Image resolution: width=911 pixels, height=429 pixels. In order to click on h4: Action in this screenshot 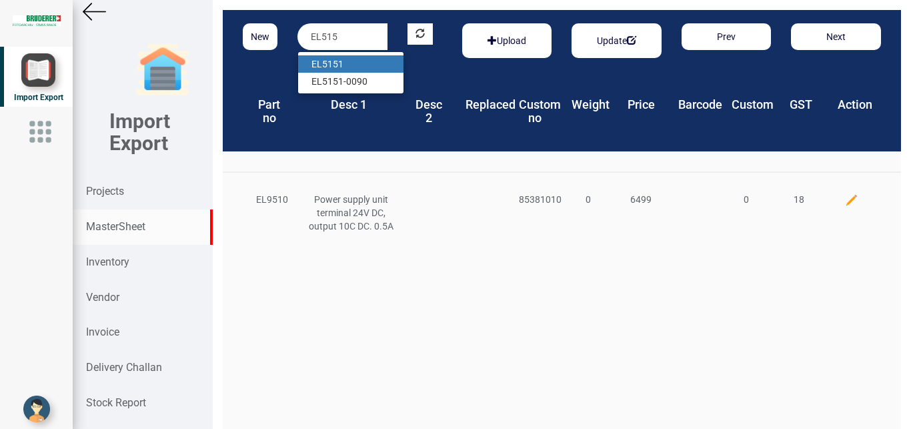, I will do `click(854, 105)`.